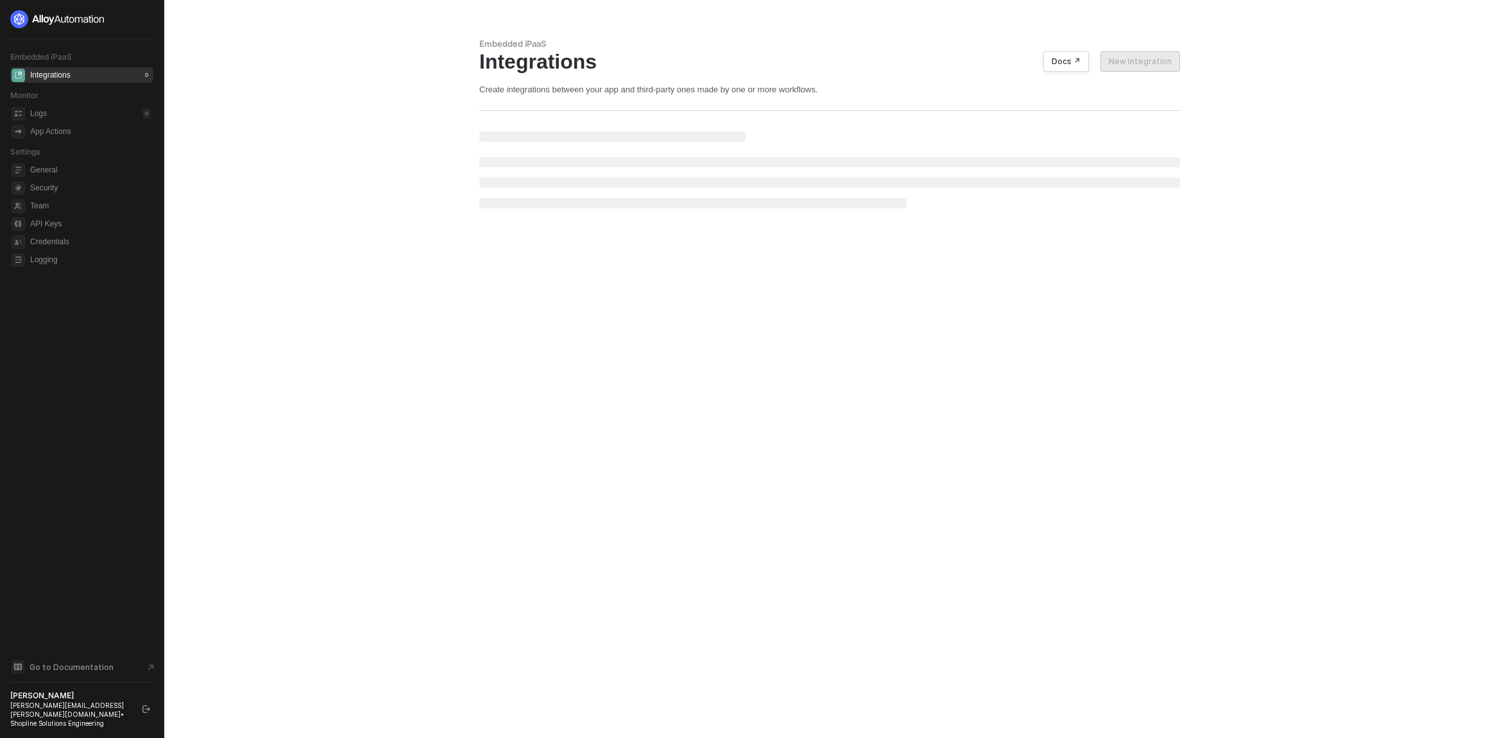  Describe the element at coordinates (1140, 62) in the screenshot. I see `button: New Integration` at that location.